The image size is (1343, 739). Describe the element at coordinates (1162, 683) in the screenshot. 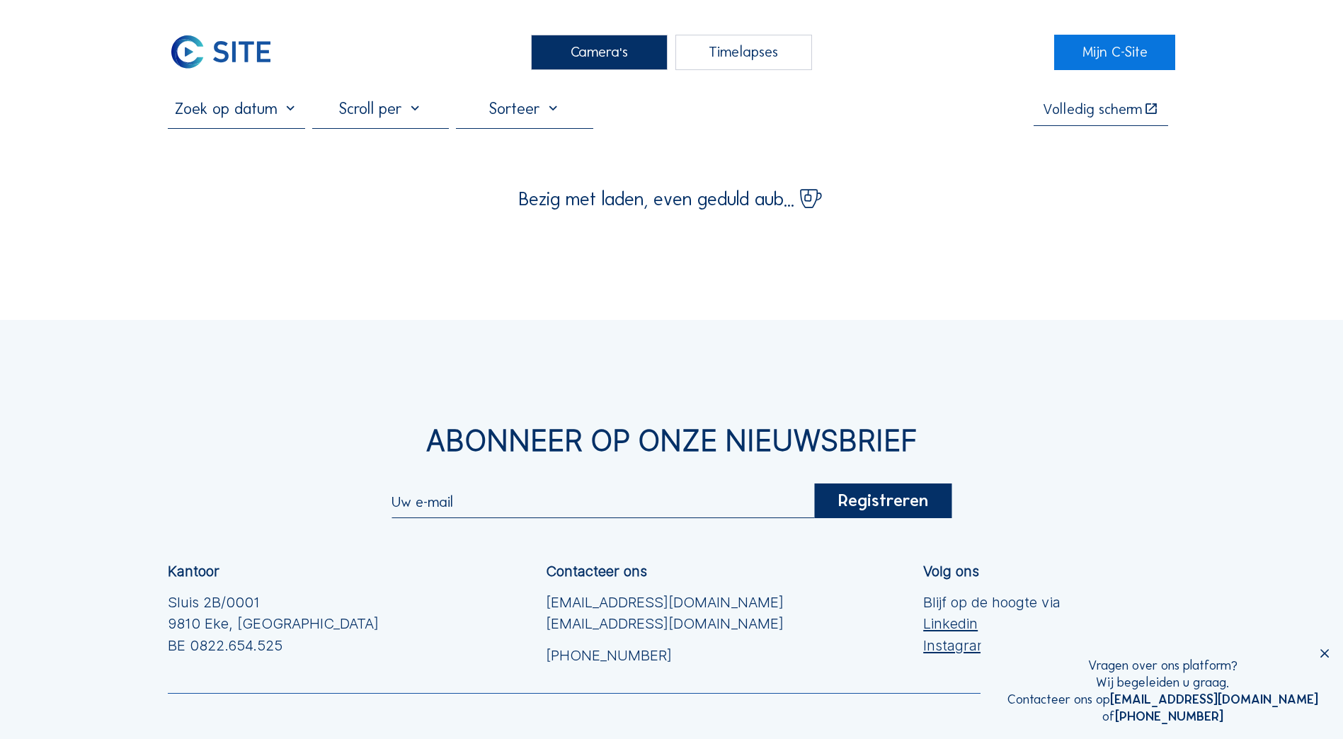

I see `div: Wij begeleiden u graag.` at that location.